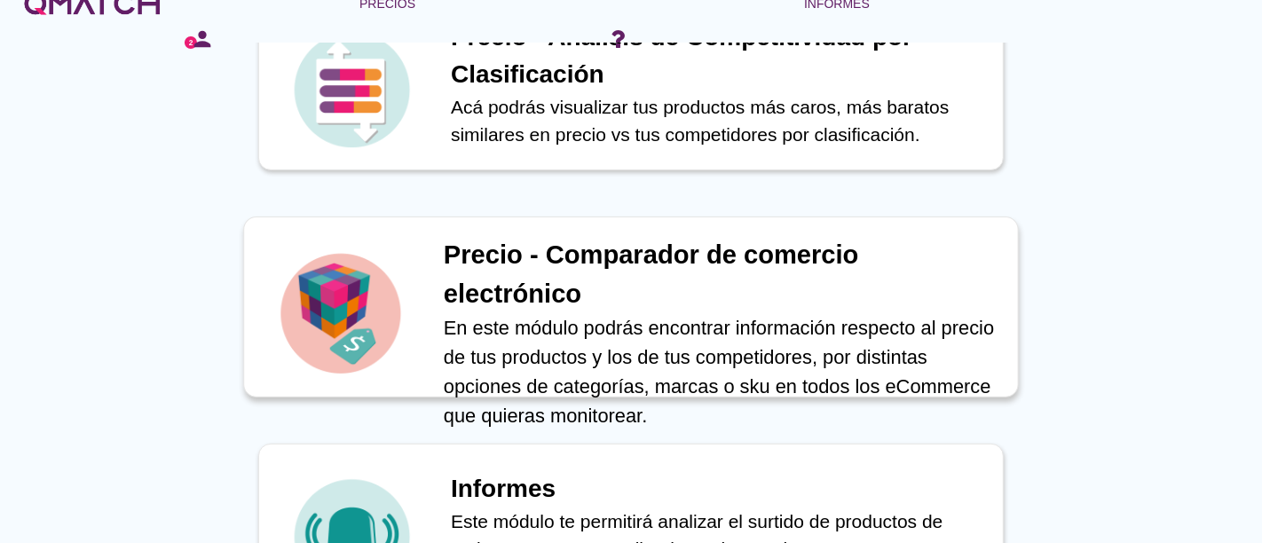 This screenshot has height=543, width=1262. What do you see at coordinates (631, 307) in the screenshot?
I see `a: iconoPrecio - Comparador de comercio electrónicoEn este módulo podrás encontrar información respe...` at bounding box center [631, 307].